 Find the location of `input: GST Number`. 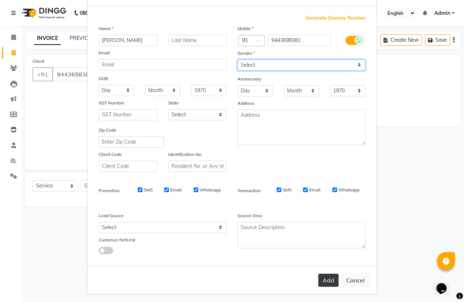

input: GST Number is located at coordinates (128, 115).